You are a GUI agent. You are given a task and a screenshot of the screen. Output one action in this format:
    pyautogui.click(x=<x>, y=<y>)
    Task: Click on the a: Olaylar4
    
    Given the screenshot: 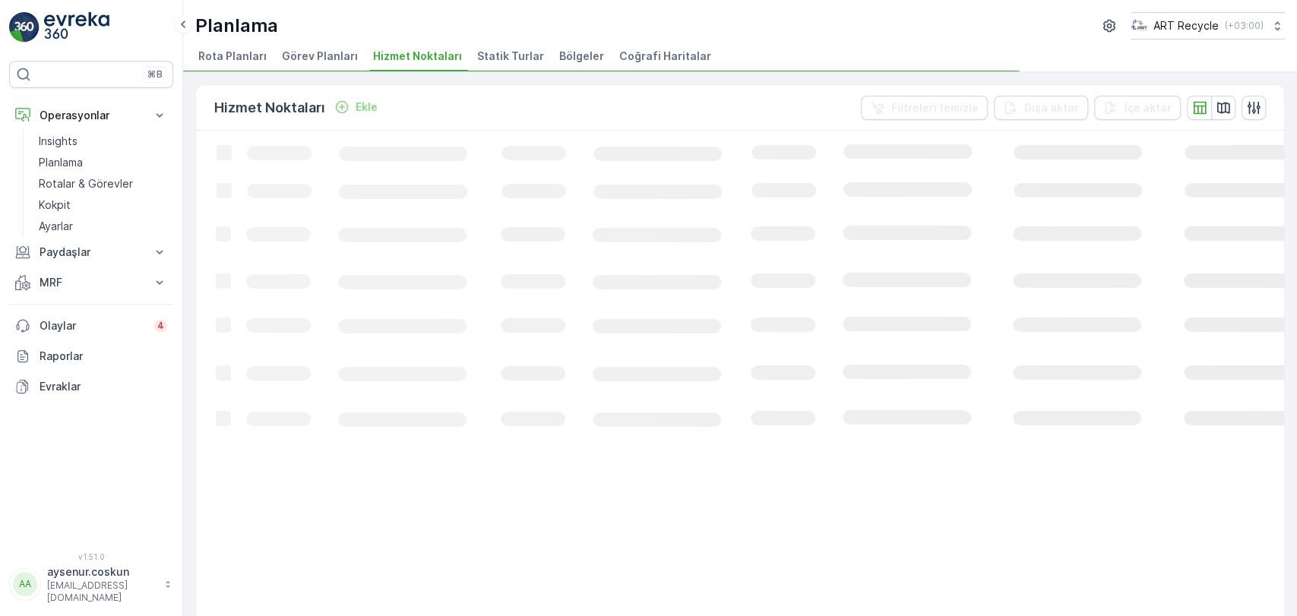 What is the action you would take?
    pyautogui.click(x=91, y=326)
    